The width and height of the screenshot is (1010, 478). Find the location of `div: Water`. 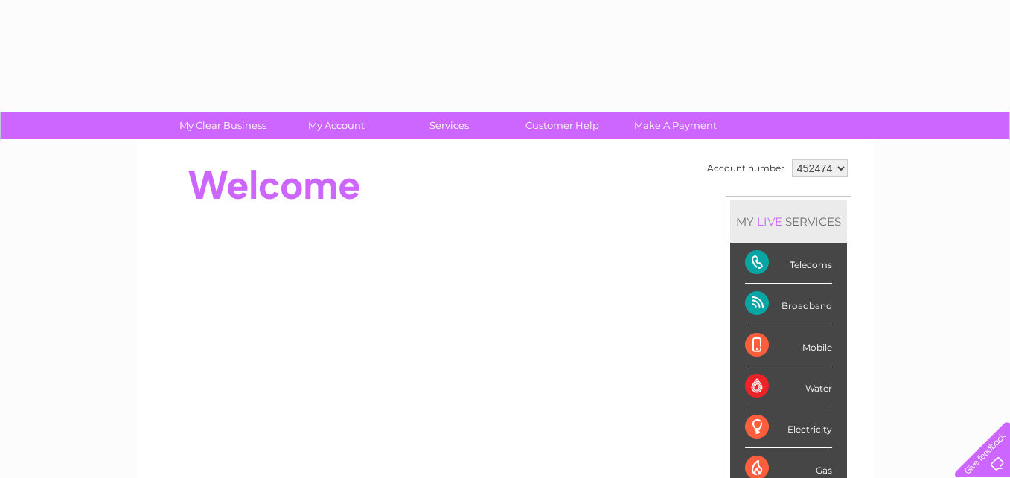

div: Water is located at coordinates (788, 386).